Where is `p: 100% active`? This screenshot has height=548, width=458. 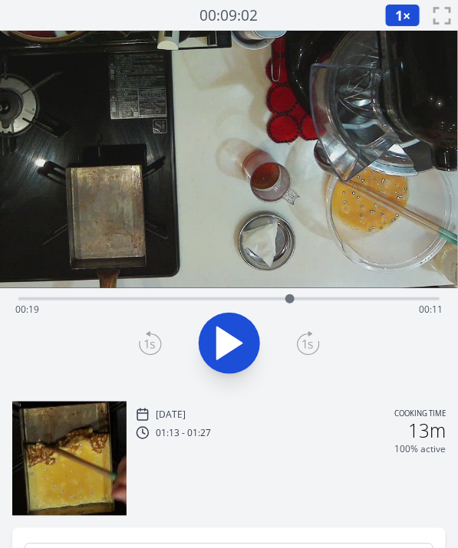
p: 100% active is located at coordinates (420, 450).